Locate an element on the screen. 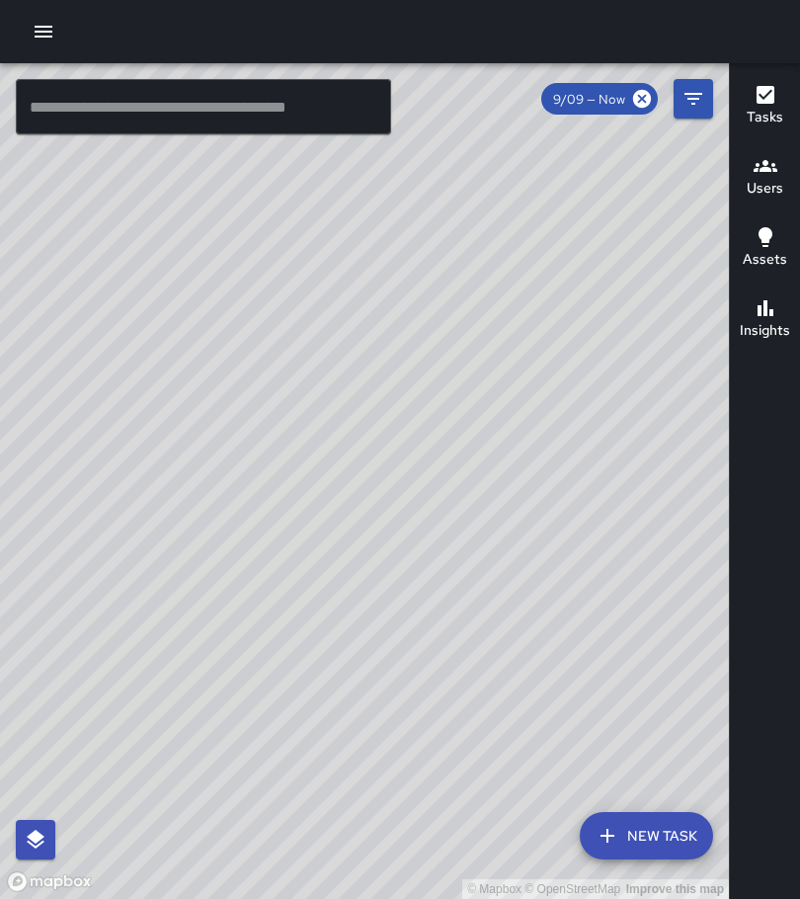 This screenshot has height=899, width=800. button: Users is located at coordinates (765, 178).